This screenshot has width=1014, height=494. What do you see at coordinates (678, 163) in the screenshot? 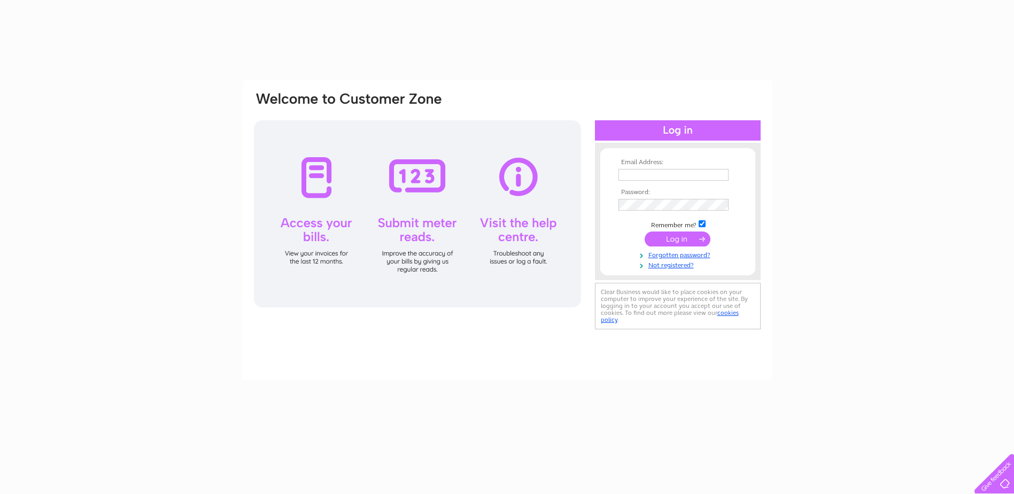
I see `th: Email Address:` at bounding box center [678, 163].